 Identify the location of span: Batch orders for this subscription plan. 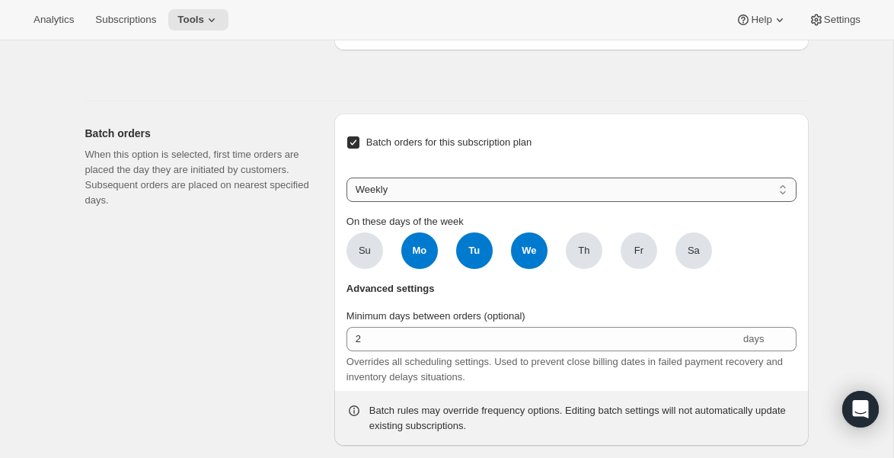
(449, 142).